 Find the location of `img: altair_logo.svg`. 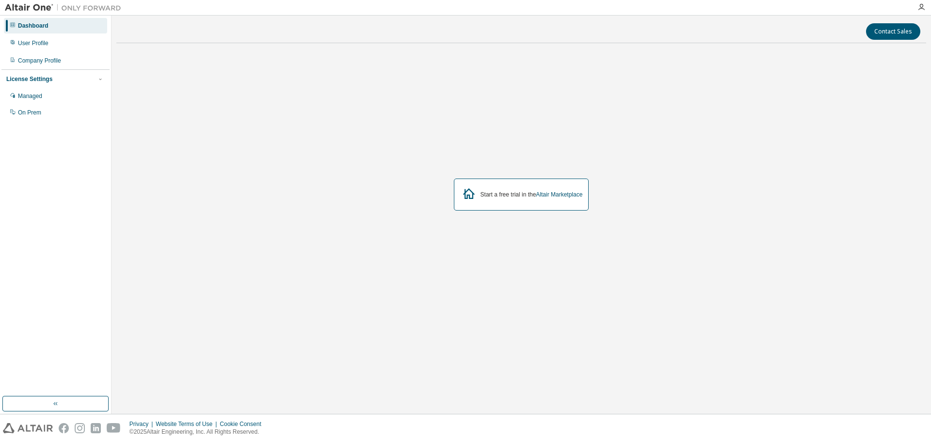

img: altair_logo.svg is located at coordinates (28, 428).